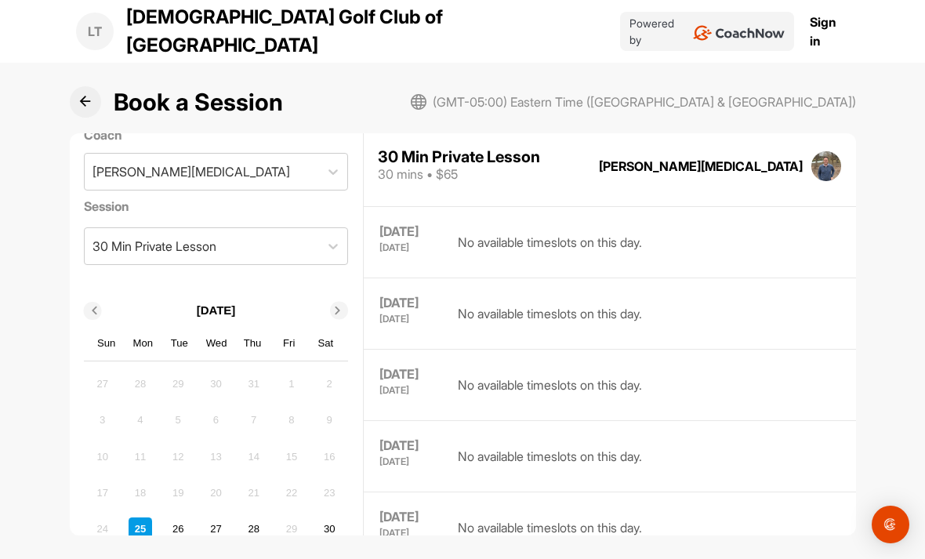  What do you see at coordinates (103, 456) in the screenshot?
I see `div: Not available Sunday, August 10th, 2025` at bounding box center [103, 456].